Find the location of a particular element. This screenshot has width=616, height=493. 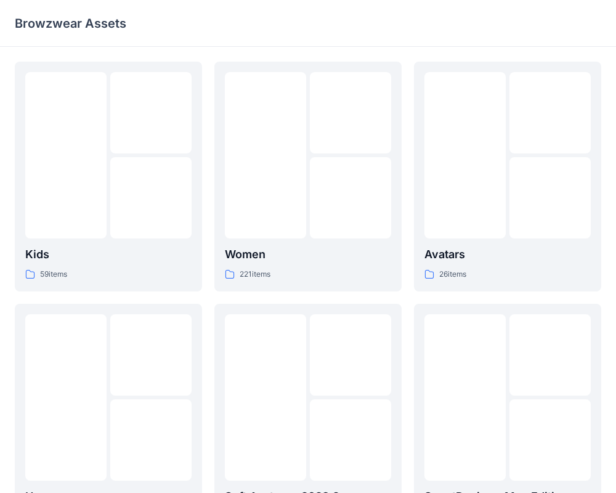

a: Avatars26items is located at coordinates (508, 176).